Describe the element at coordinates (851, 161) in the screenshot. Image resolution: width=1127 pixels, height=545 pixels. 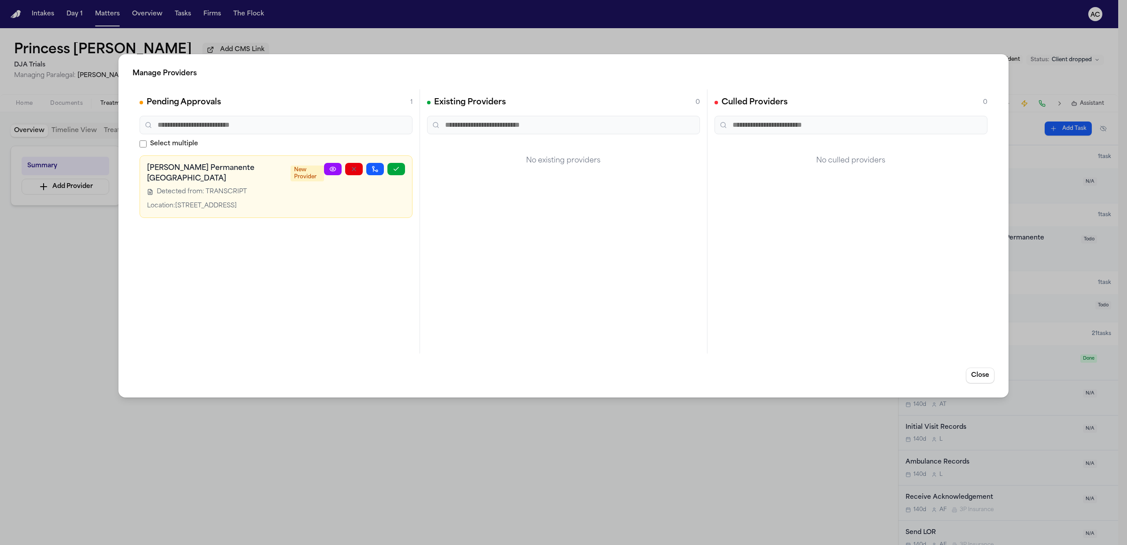
I see `div: No culled providers` at that location.